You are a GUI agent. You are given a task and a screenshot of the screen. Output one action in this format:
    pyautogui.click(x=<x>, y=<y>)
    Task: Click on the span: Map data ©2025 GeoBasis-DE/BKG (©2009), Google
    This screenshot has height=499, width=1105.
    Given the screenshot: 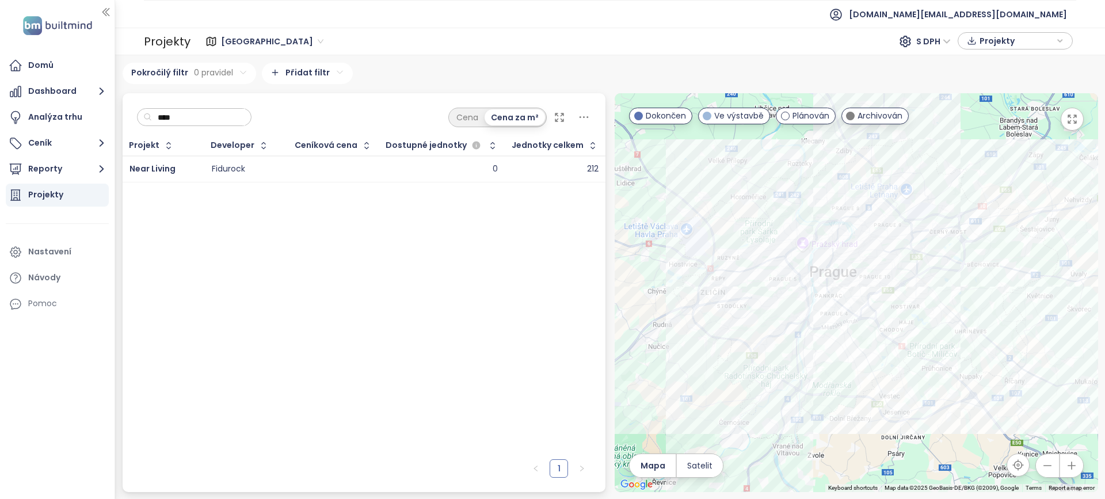 What is the action you would take?
    pyautogui.click(x=951, y=487)
    